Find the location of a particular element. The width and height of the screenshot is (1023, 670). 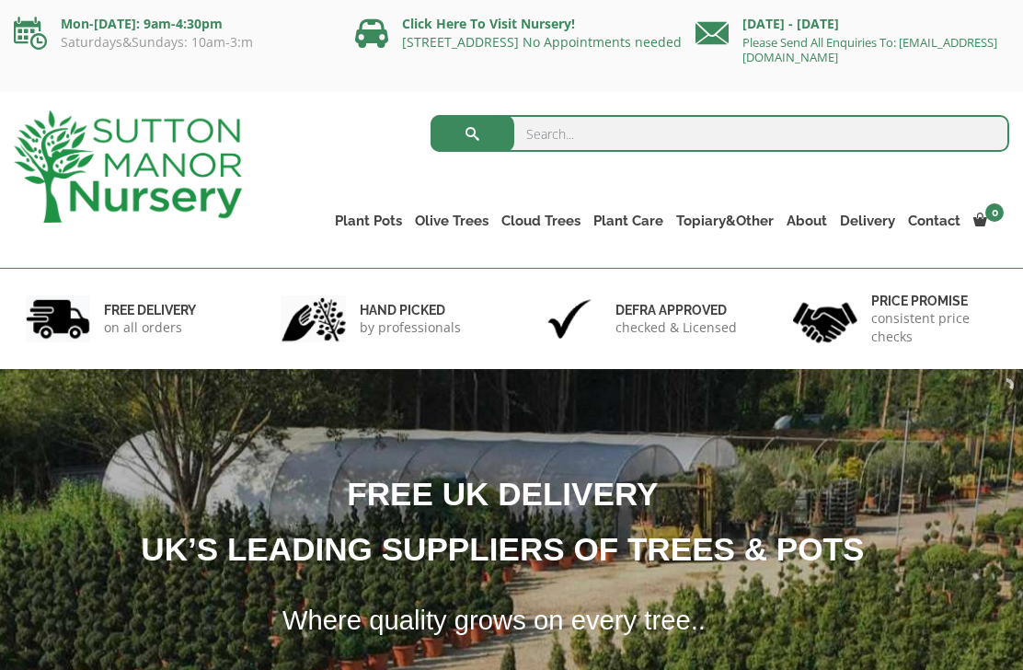

img: 4.jpg is located at coordinates (825, 318).